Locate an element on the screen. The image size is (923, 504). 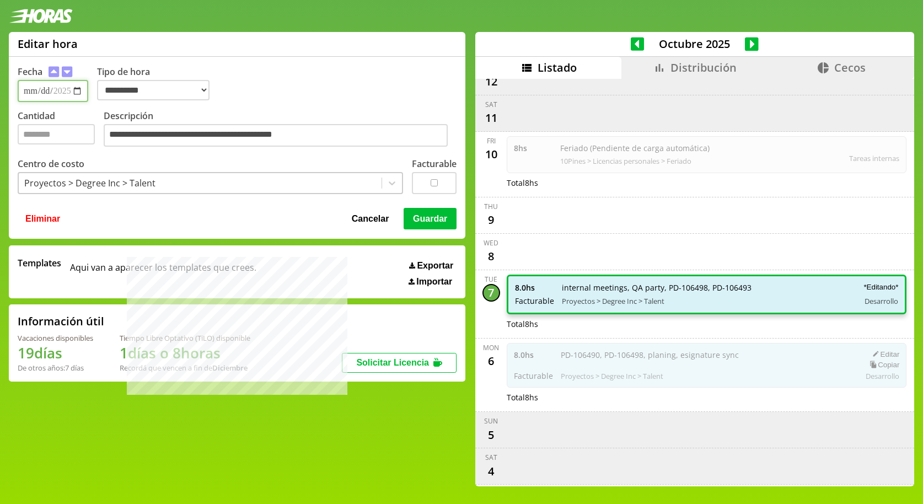
span: Octubre 2025 is located at coordinates (695, 44).